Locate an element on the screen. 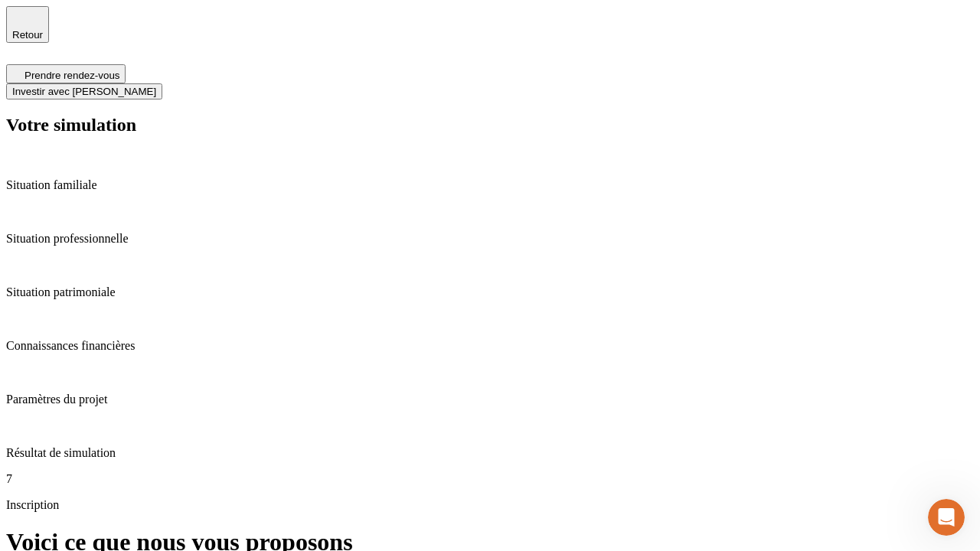  span: Prendre rendez-vous is located at coordinates (72, 75).